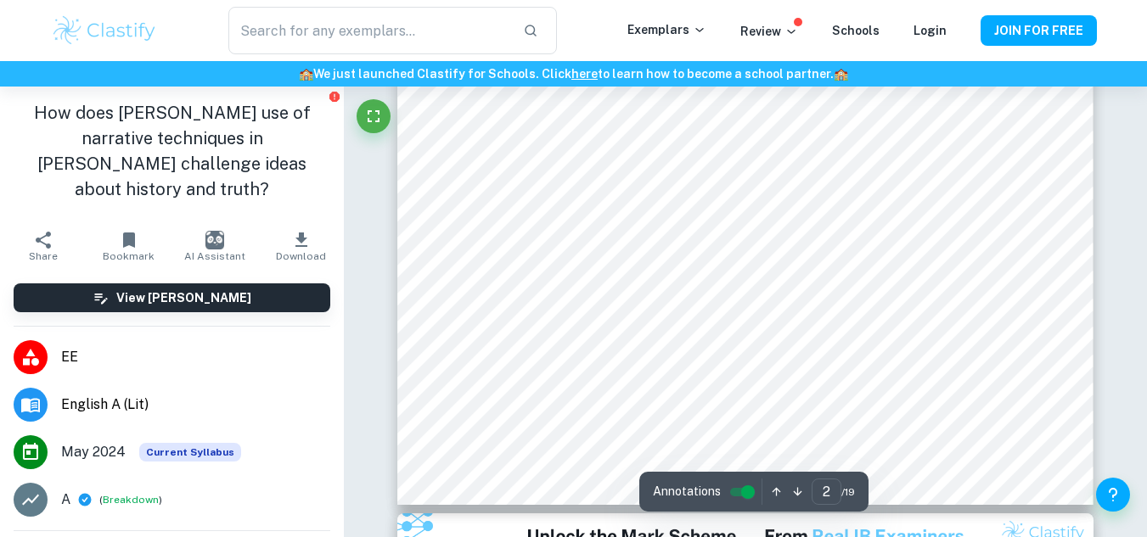  I want to click on button: Help and Feedback, so click(1113, 495).